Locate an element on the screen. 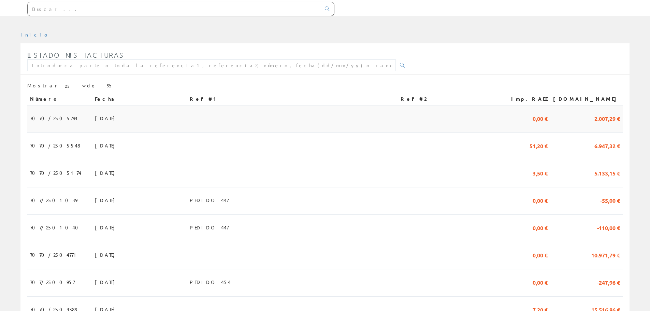  span: -247,96 € is located at coordinates (608, 282).